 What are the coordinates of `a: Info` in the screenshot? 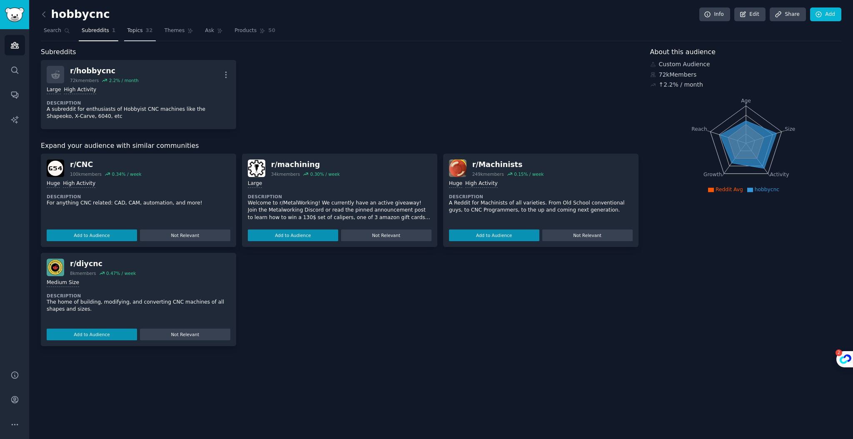 It's located at (715, 15).